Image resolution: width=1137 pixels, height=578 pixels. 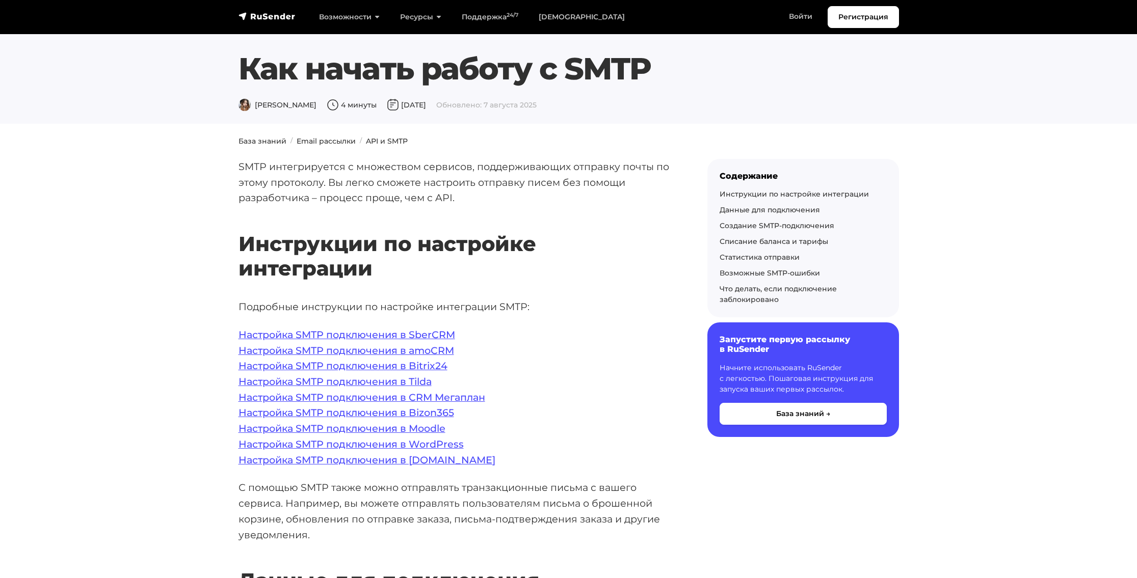 I want to click on a: Инструкции по настройке интеграции, so click(x=794, y=194).